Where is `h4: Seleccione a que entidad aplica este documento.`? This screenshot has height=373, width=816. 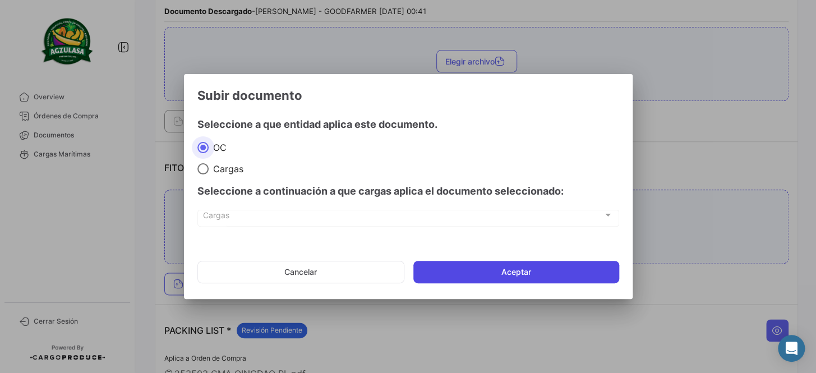
h4: Seleccione a que entidad aplica este documento. is located at coordinates (408, 125).